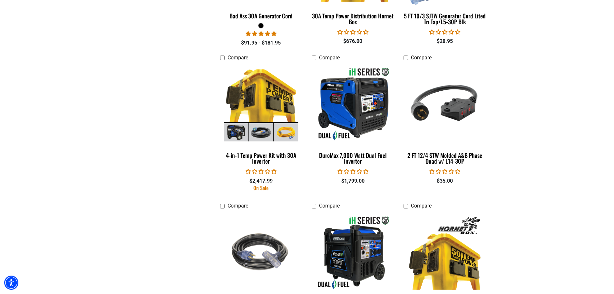 This screenshot has width=614, height=294. What do you see at coordinates (261, 43) in the screenshot?
I see `div: $91.95 - $181.95` at bounding box center [261, 43].